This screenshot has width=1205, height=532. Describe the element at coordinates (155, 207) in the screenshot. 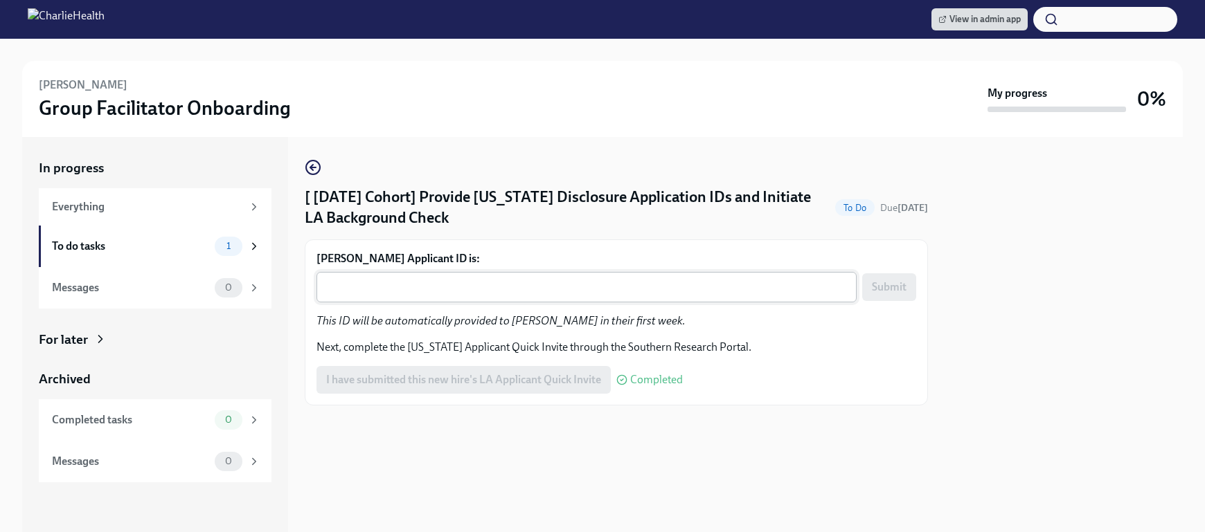

I see `a: Everything` at that location.